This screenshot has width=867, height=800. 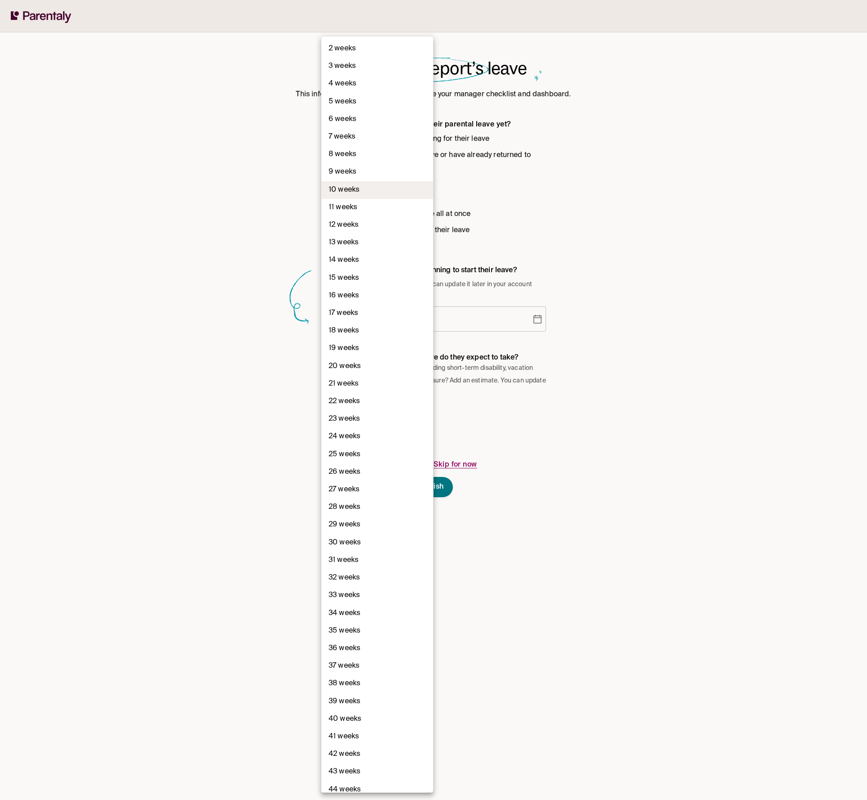 I want to click on li: 21 weeks, so click(x=377, y=384).